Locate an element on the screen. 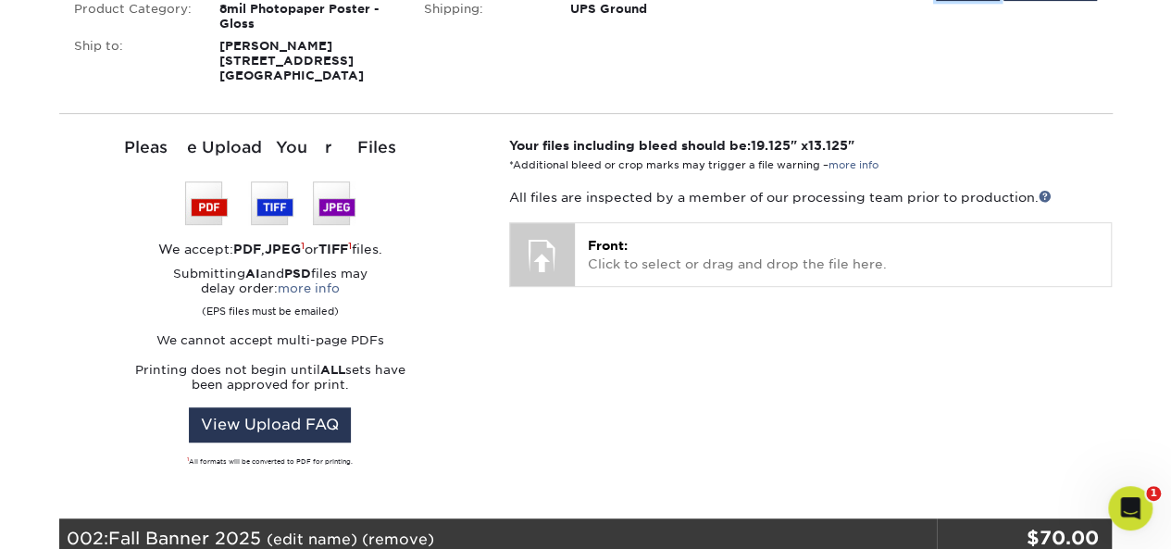 Image resolution: width=1171 pixels, height=549 pixels. div: Ship to: is located at coordinates (133, 61).